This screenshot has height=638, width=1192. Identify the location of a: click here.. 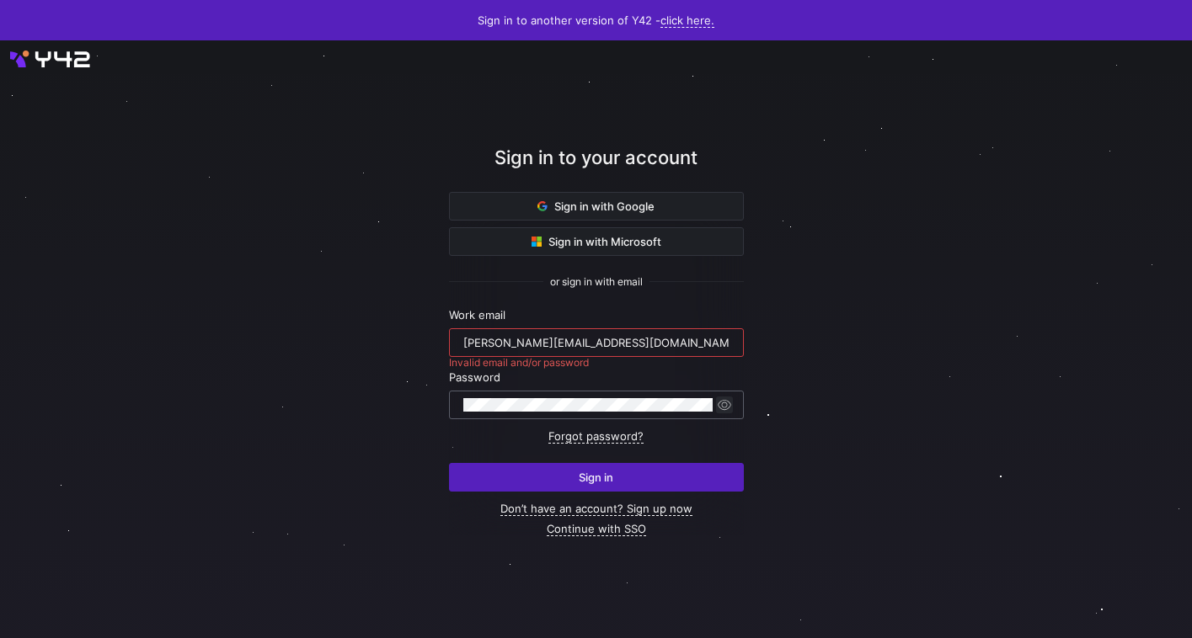
(687, 20).